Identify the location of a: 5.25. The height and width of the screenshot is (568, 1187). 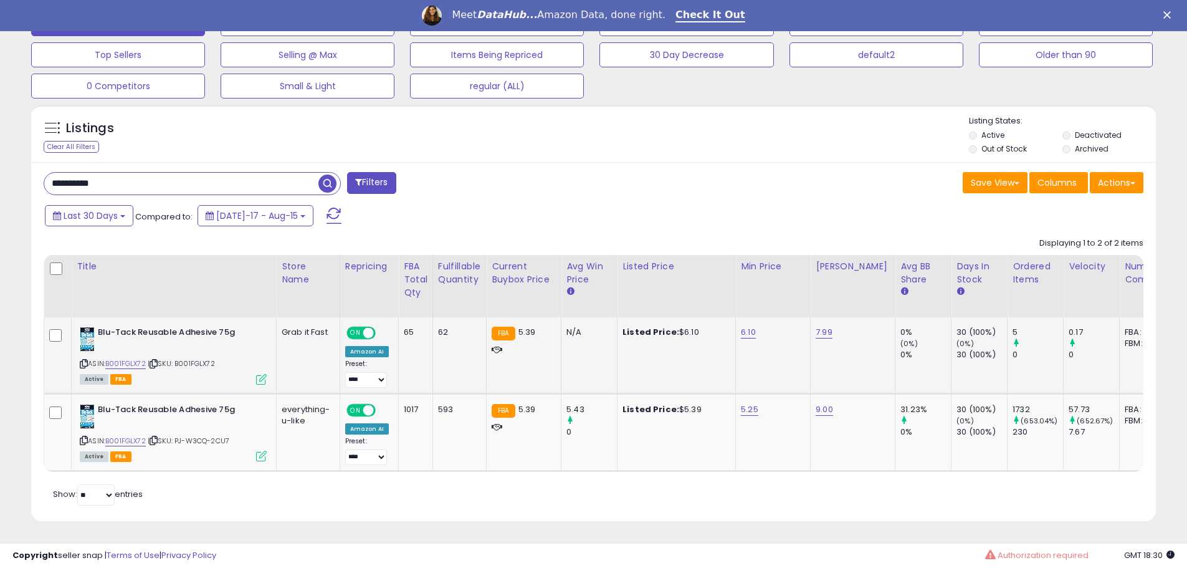
(750, 409).